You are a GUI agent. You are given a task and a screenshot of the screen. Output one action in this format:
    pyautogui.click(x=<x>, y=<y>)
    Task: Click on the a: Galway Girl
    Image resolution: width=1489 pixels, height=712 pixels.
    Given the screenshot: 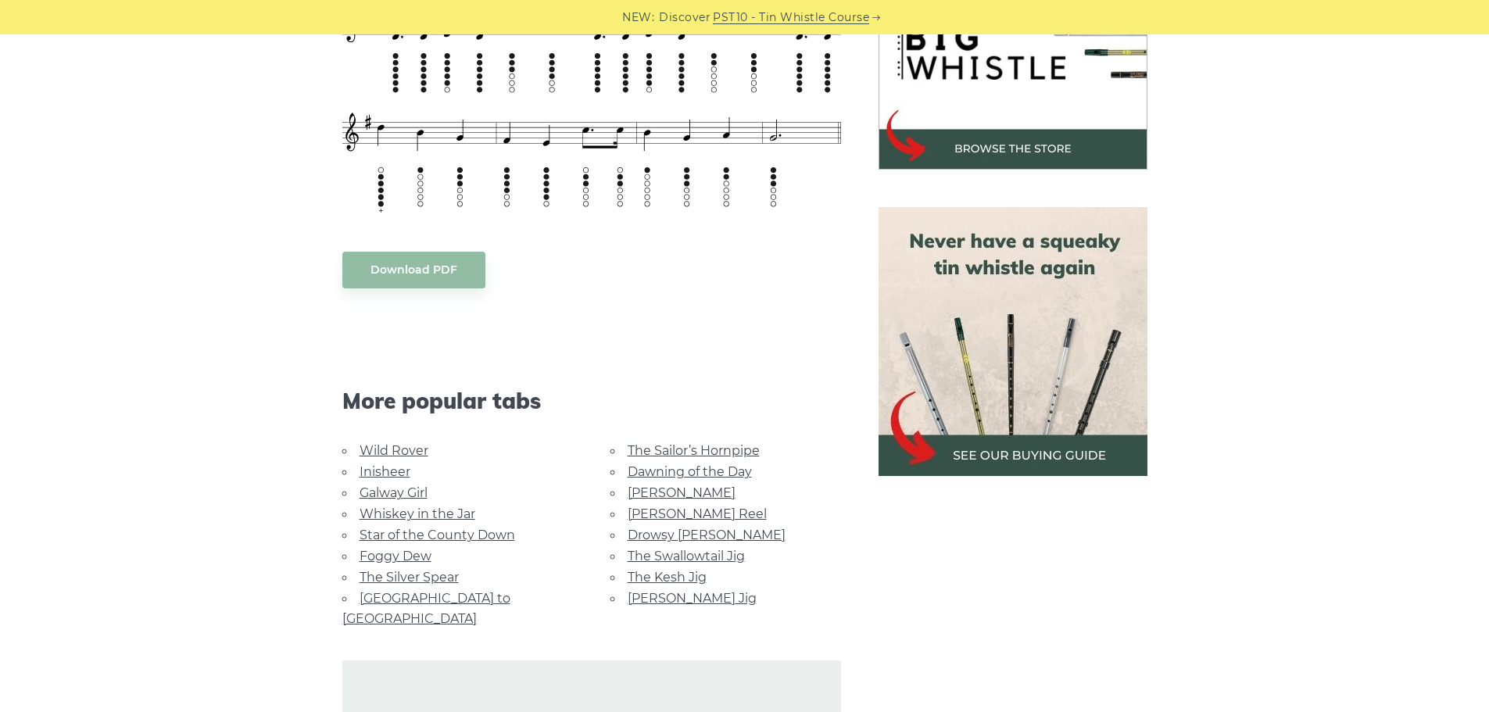 What is the action you would take?
    pyautogui.click(x=393, y=493)
    